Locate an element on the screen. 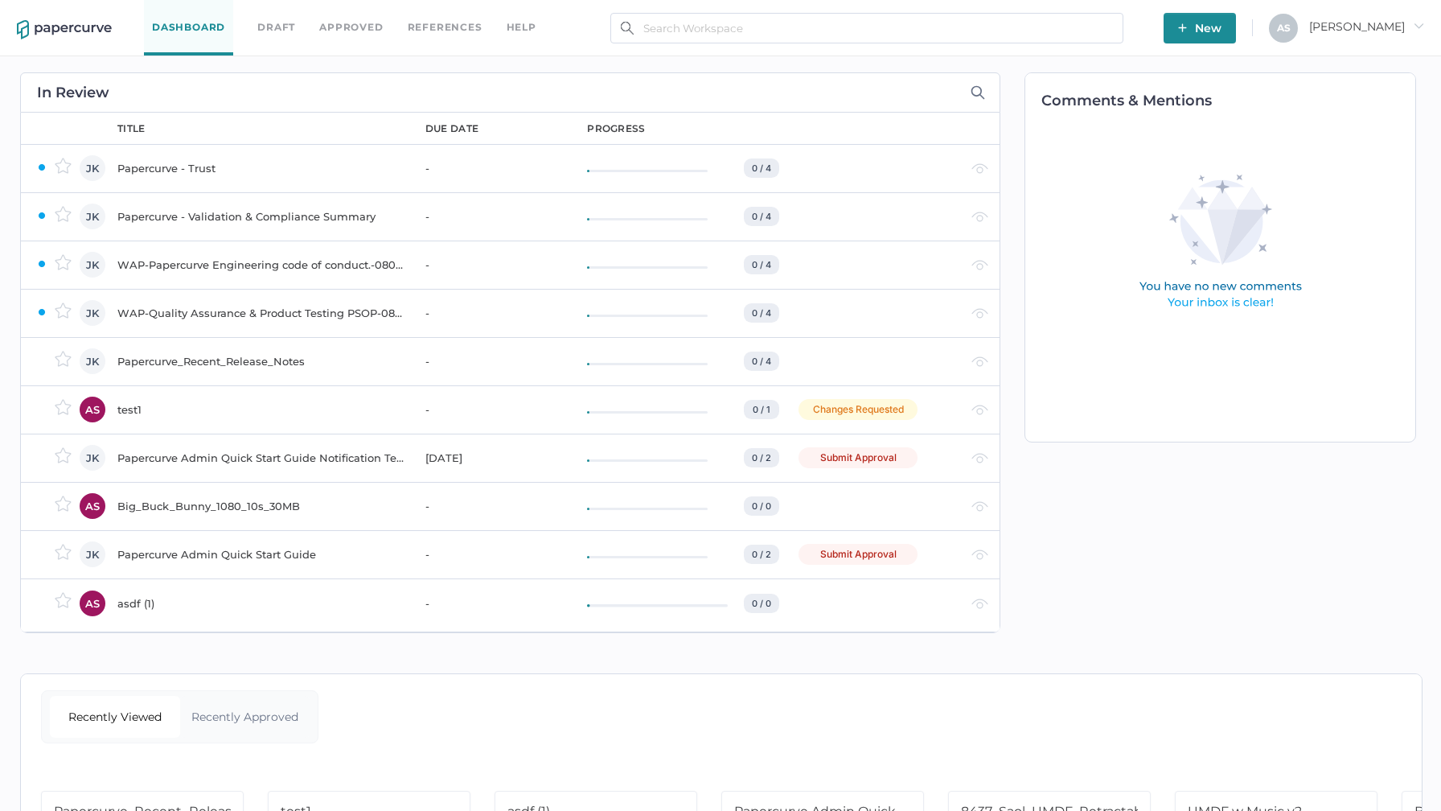 This screenshot has height=811, width=1441. div: progress is located at coordinates (616, 129).